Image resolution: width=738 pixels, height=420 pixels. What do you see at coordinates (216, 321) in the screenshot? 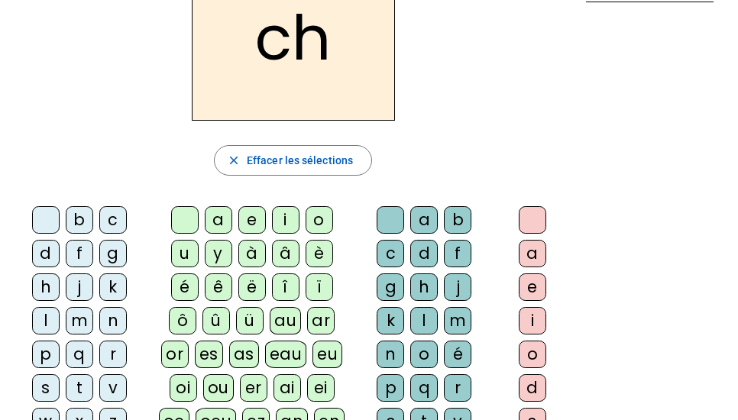
I see `div: û` at bounding box center [216, 321].